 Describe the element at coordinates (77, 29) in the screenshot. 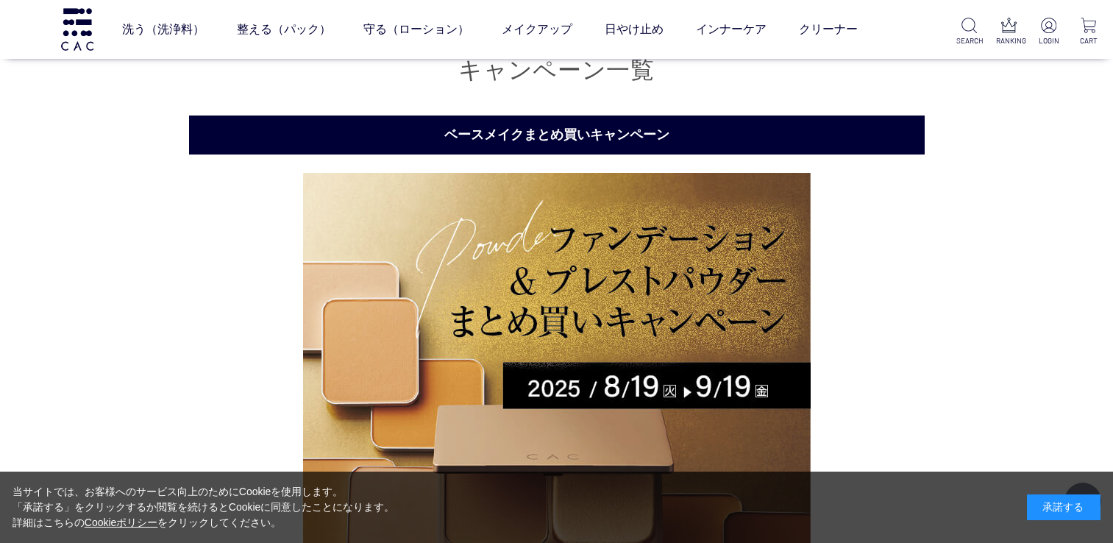

I see `img: logo` at that location.